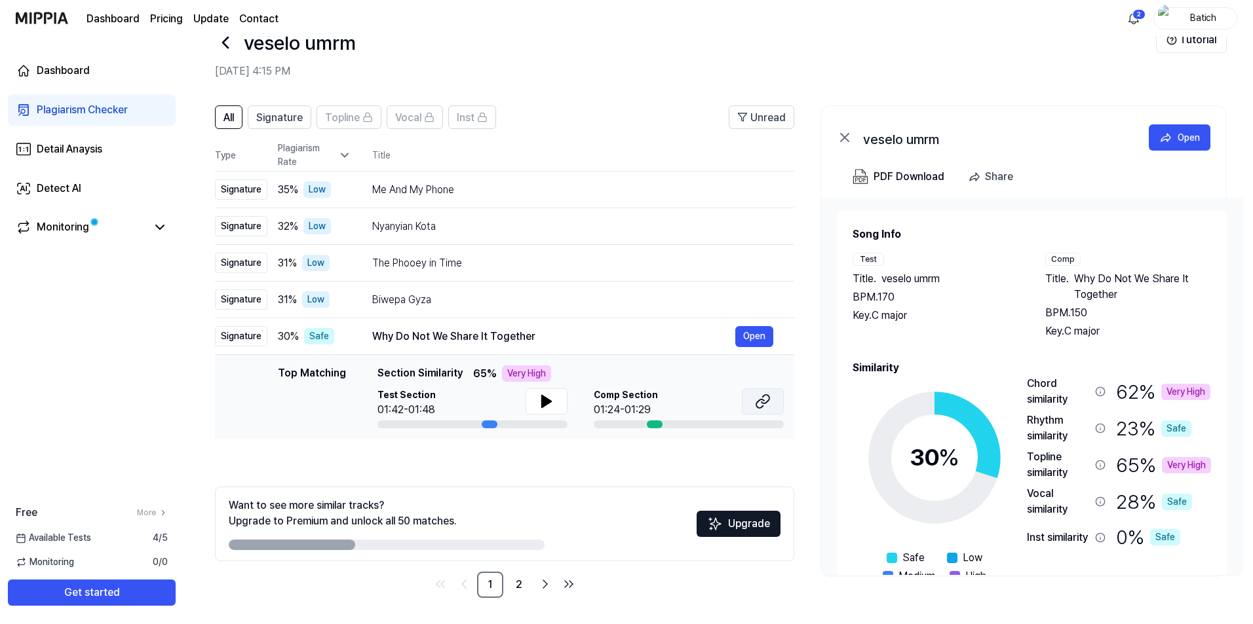 The height and width of the screenshot is (624, 1253). Describe the element at coordinates (92, 110) in the screenshot. I see `a: Plagiarism Checker` at that location.